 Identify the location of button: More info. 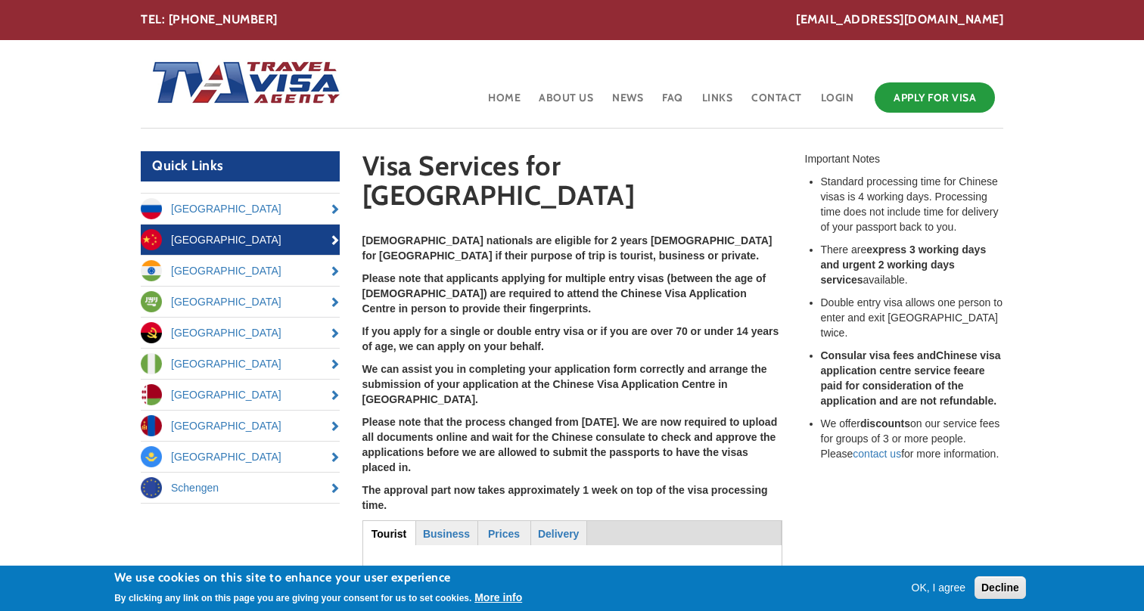
(498, 598).